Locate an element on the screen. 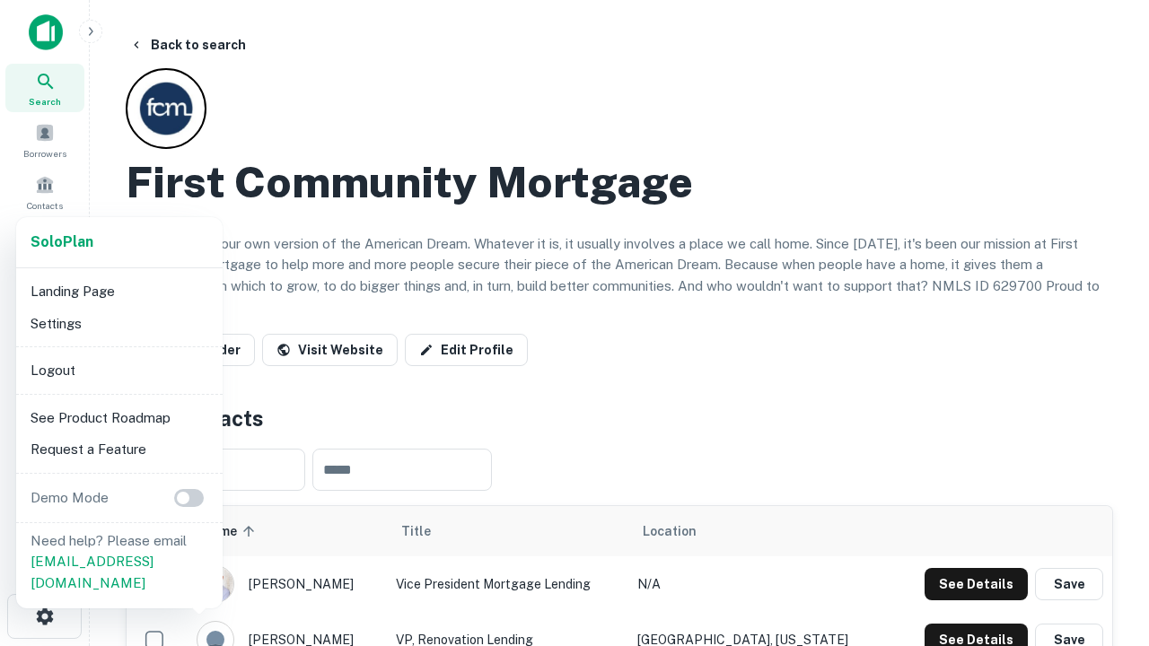 This screenshot has width=1149, height=646. li: Request a Feature is located at coordinates (119, 450).